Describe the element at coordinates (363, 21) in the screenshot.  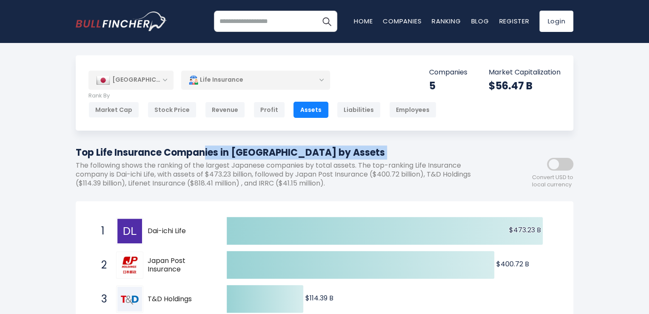
I see `a: Home` at that location.